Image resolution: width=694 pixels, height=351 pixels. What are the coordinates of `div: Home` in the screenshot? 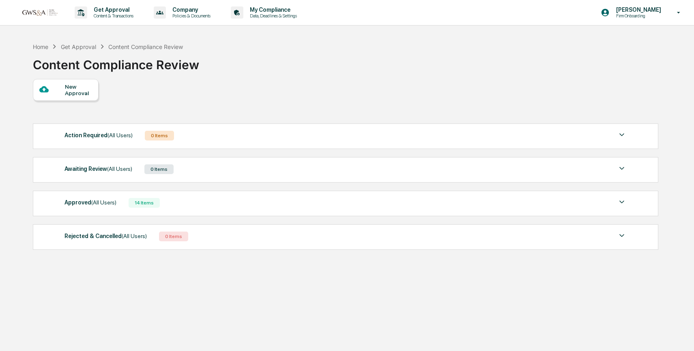 It's located at (41, 47).